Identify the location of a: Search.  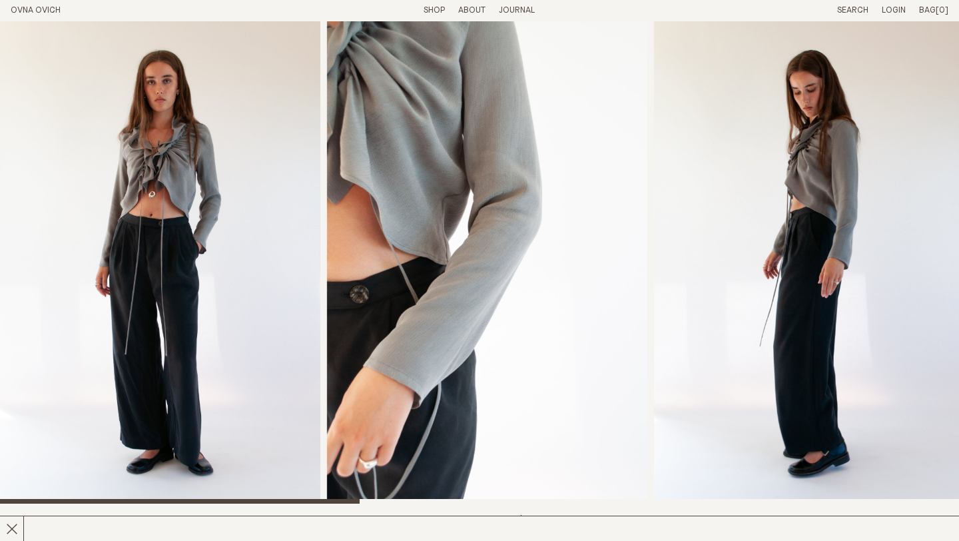
(852, 10).